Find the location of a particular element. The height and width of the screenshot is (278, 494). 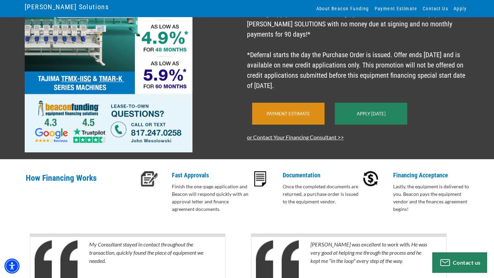

p: How Financing Works is located at coordinates (81, 182).